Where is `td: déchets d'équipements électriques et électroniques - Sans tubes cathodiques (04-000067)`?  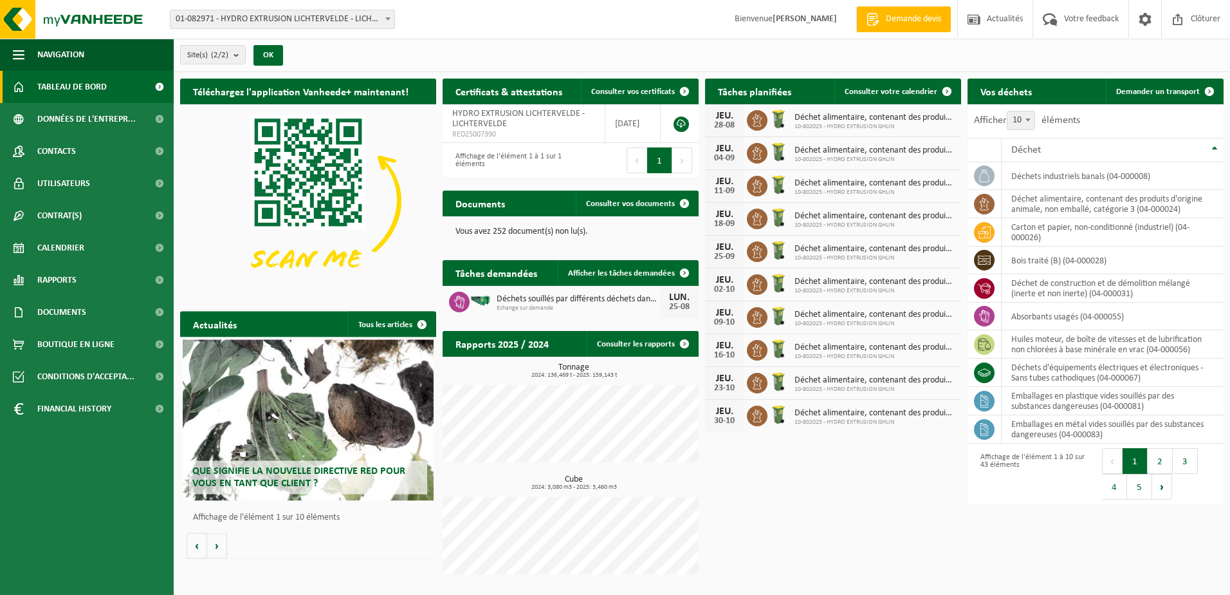
td: déchets d'équipements électriques et électroniques - Sans tubes cathodiques (04-000067) is located at coordinates (1113, 373).